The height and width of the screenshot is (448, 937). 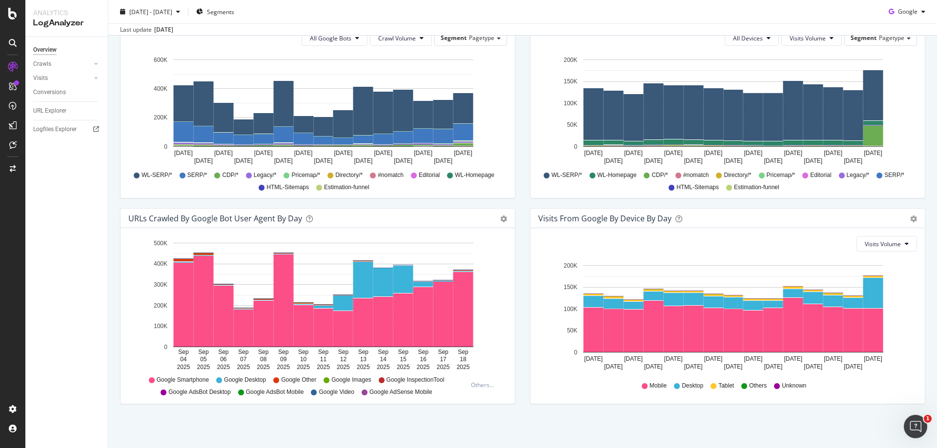 What do you see at coordinates (485, 385) in the screenshot?
I see `div: Others...` at bounding box center [485, 385].